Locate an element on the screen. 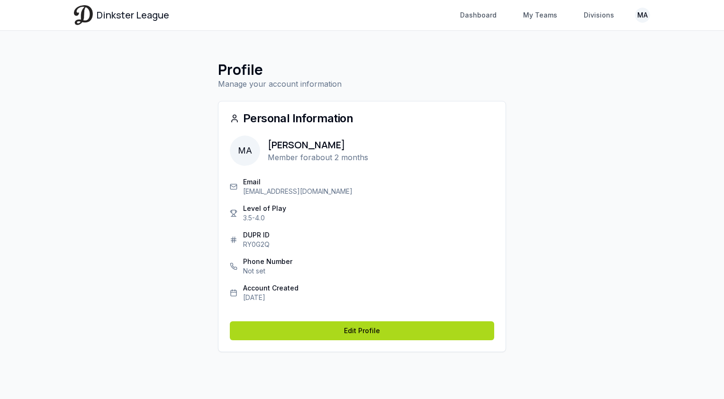  img: Dinkster is located at coordinates (83, 15).